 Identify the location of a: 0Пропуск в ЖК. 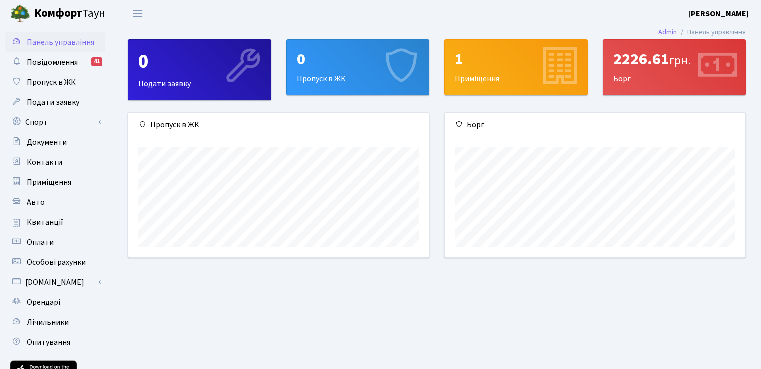
(358, 68).